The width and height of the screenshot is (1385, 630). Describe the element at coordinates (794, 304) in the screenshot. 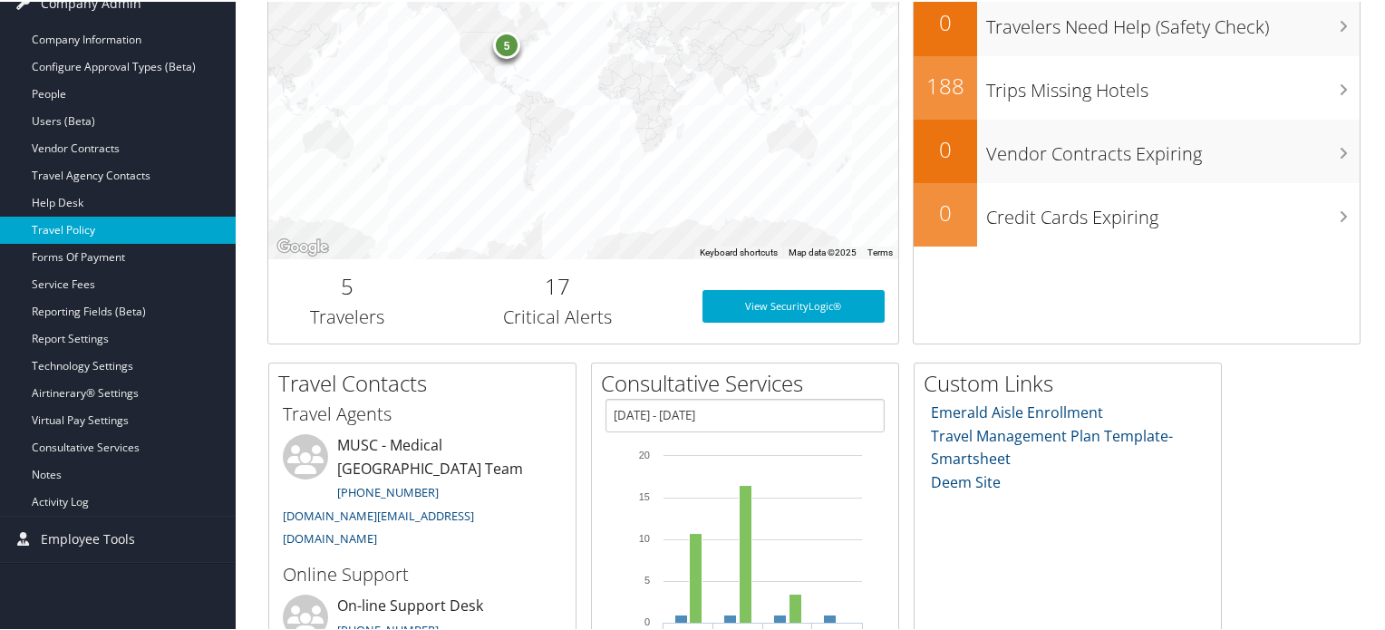

I see `a: View SecurityLogic®` at that location.